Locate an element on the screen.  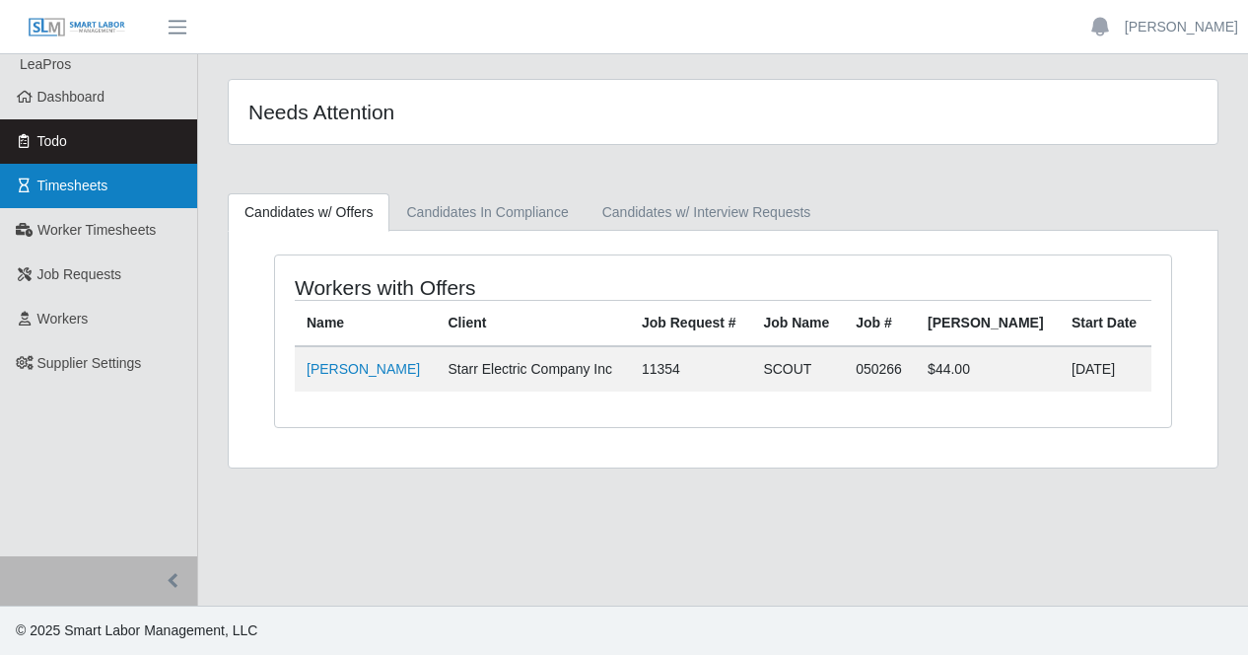
td: 11354 is located at coordinates (690, 369).